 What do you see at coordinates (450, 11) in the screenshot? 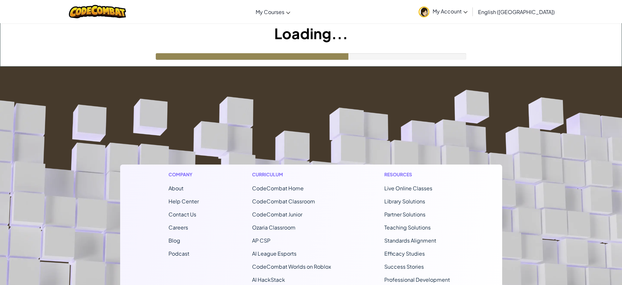
I see `span: My Account` at bounding box center [450, 11].